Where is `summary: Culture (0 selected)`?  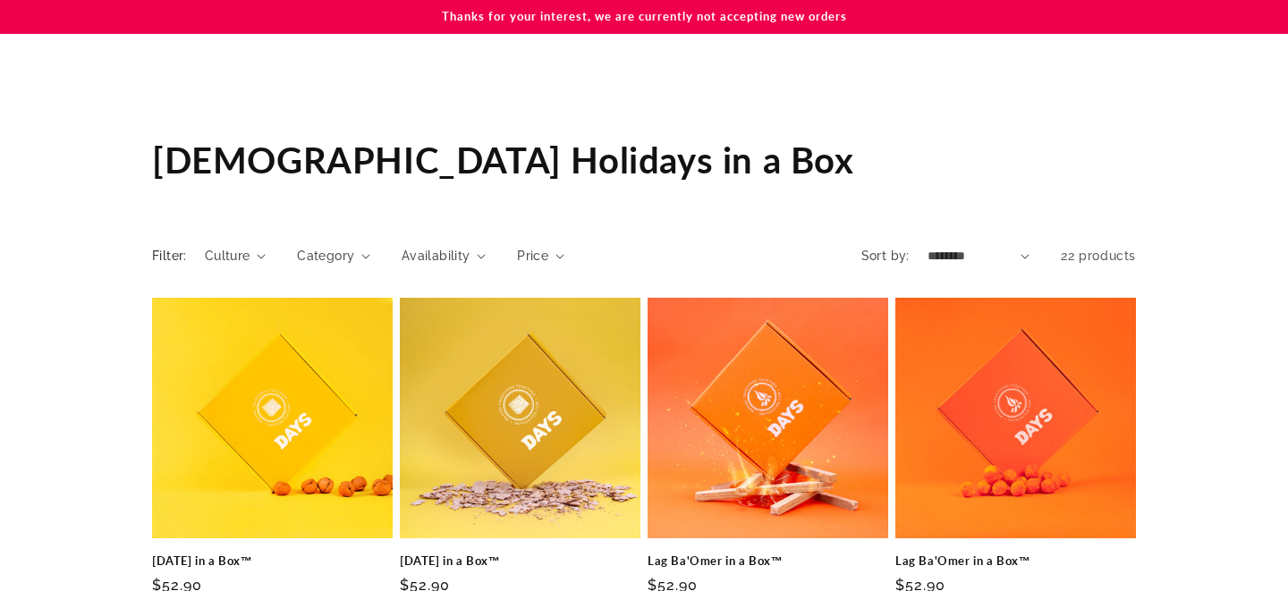 summary: Culture (0 selected) is located at coordinates (235, 256).